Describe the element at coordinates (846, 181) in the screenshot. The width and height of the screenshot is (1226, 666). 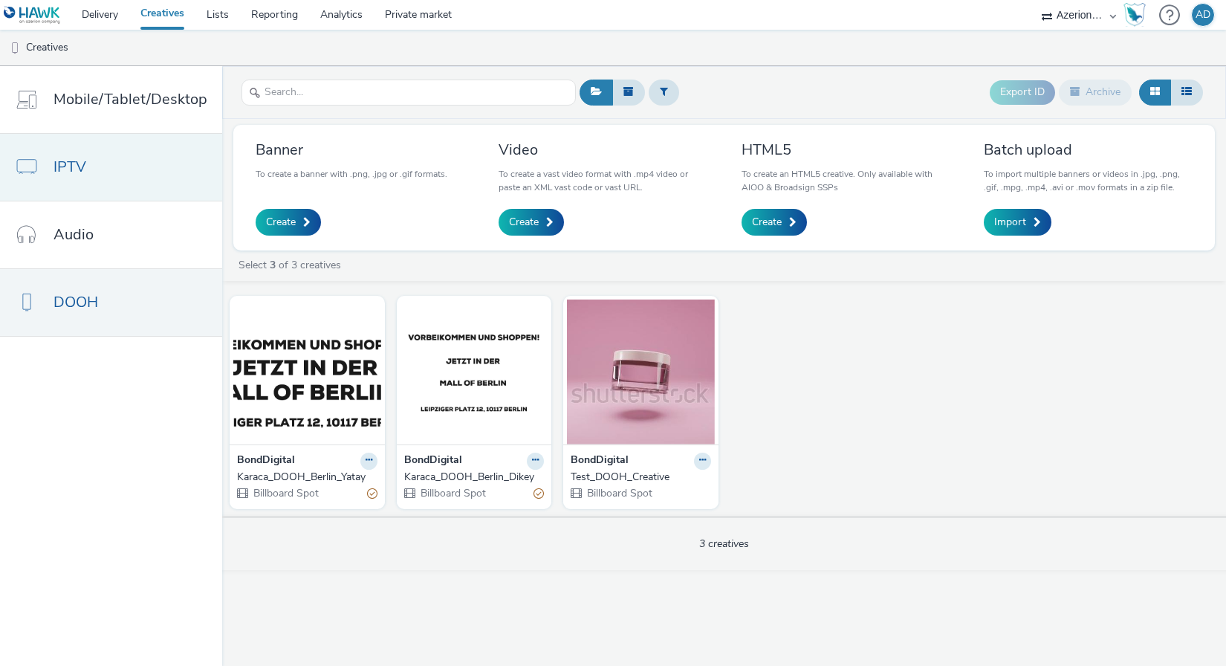
I see `p: To create an HTML5 creative. Only available with AIOO & Broadsign SSPs` at that location.